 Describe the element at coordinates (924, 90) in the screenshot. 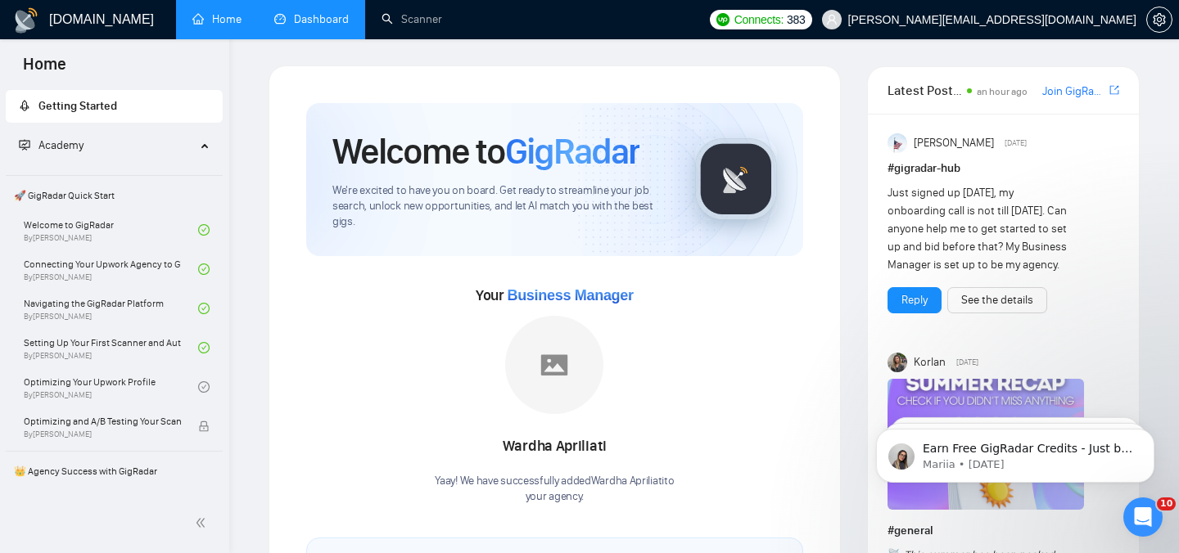

I see `span: Latest Posts from the GigRadar Community` at that location.